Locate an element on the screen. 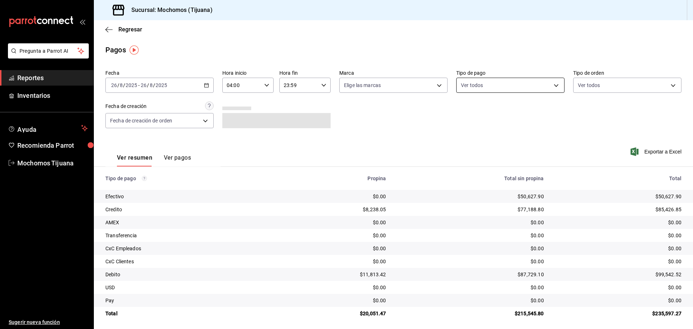 This screenshot has width=693, height=329. div: $20,051.47 is located at coordinates (333, 313).